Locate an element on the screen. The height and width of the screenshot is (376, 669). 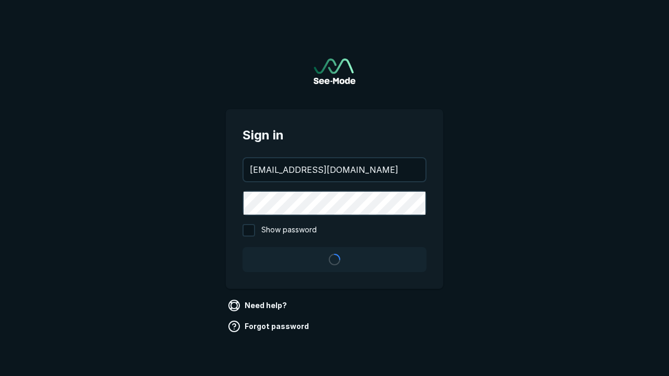
input: your@email.com is located at coordinates (335, 170).